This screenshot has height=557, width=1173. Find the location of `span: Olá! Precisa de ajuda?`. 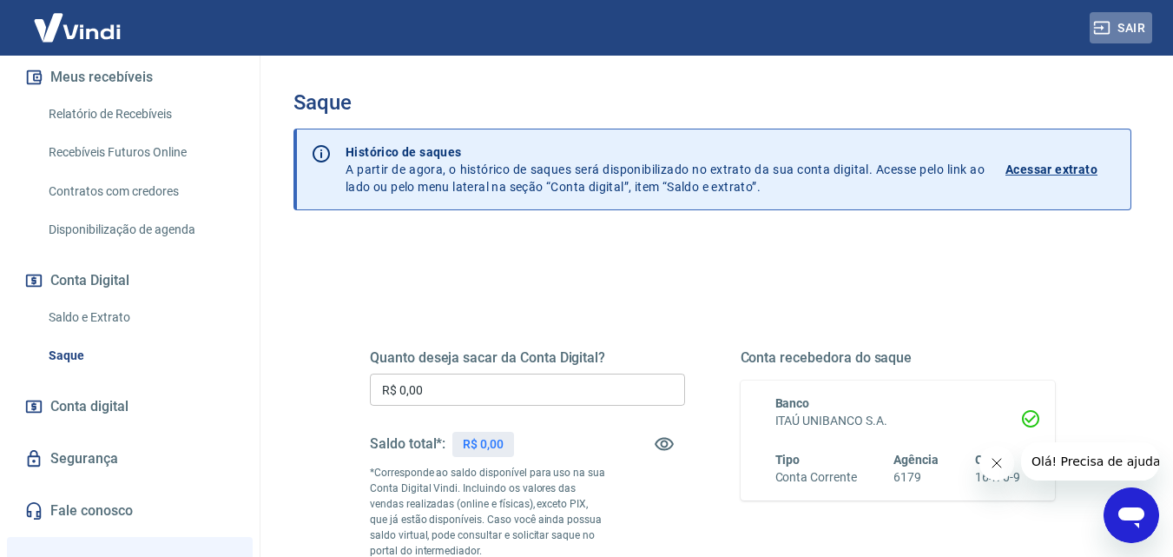

span: Olá! Precisa de ajuda? is located at coordinates (78, 19).